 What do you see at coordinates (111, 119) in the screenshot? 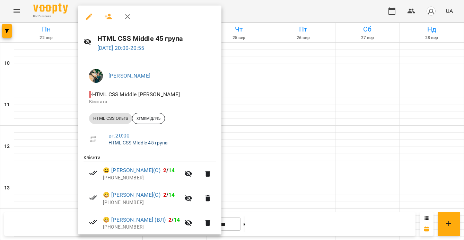
I see `span: HTML CSS Ольга` at bounding box center [111, 119].